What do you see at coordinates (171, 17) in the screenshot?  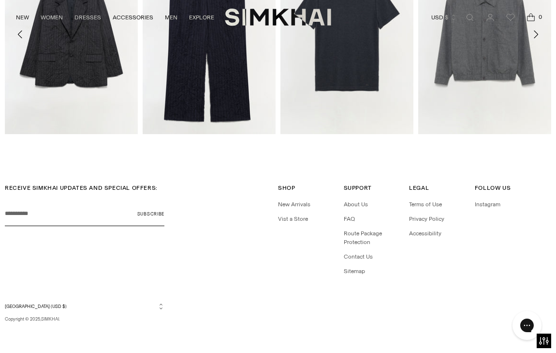 I see `a: MEN` at bounding box center [171, 17].